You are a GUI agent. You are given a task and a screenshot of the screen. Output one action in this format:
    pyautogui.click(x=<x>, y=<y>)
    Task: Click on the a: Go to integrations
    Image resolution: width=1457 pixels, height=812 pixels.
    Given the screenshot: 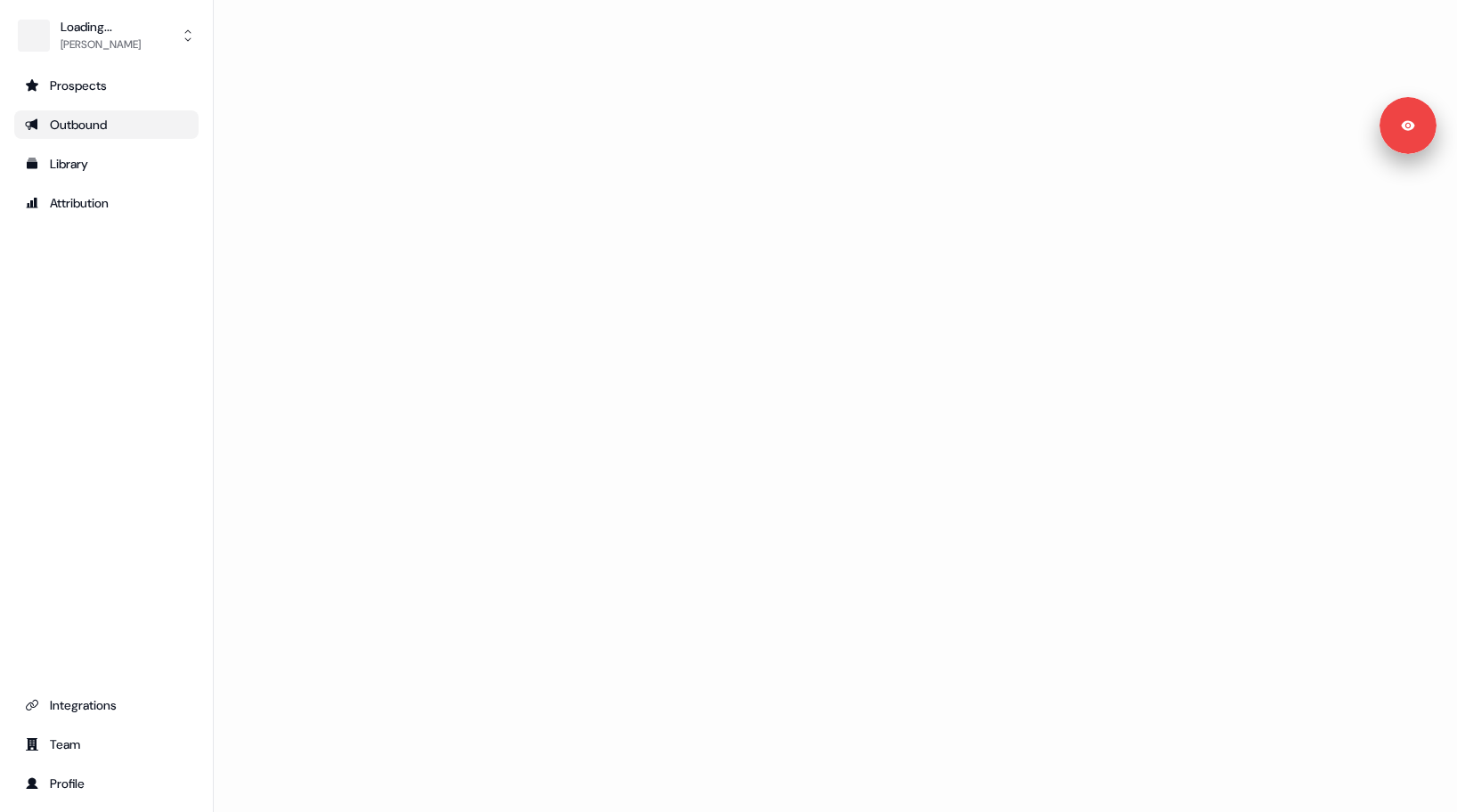 What is the action you would take?
    pyautogui.click(x=106, y=705)
    